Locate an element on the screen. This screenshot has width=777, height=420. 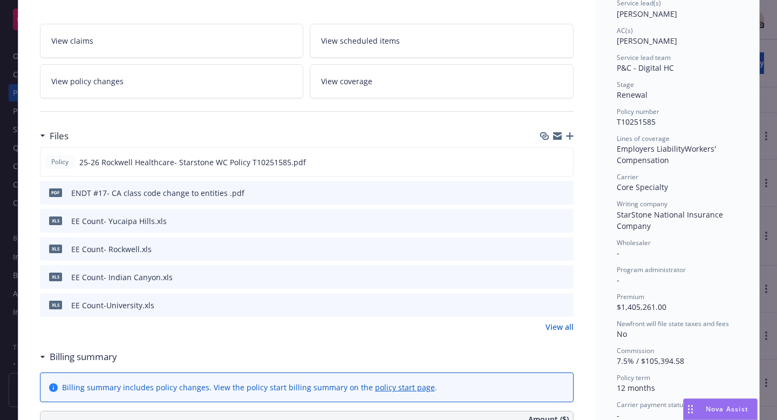
h3: Files is located at coordinates (59, 136).